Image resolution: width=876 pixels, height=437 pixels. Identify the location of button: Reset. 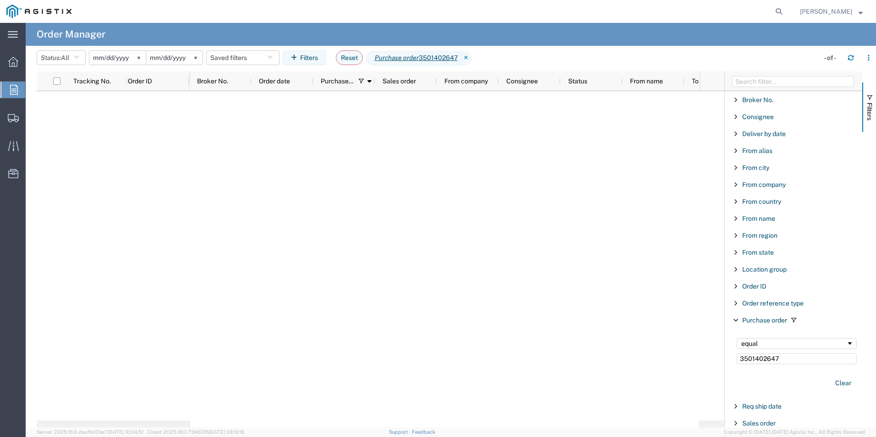
(349, 58).